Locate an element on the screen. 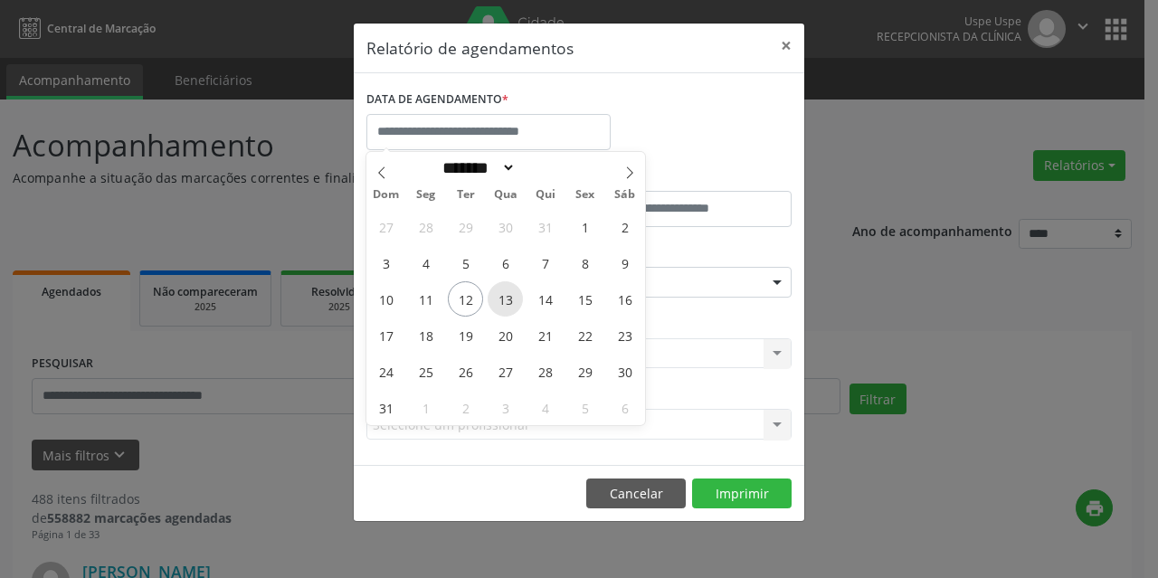  span: Ter is located at coordinates (466, 195).